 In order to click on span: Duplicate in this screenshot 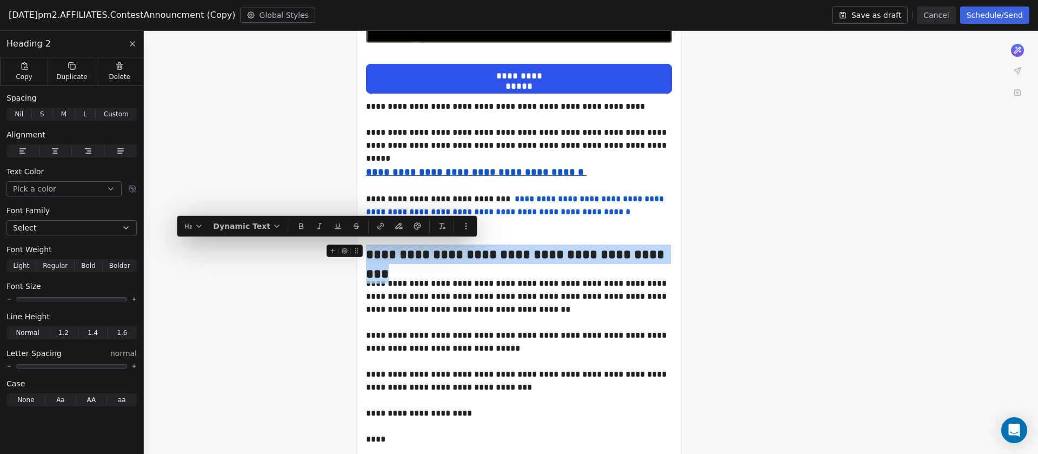, I will do `click(71, 77)`.